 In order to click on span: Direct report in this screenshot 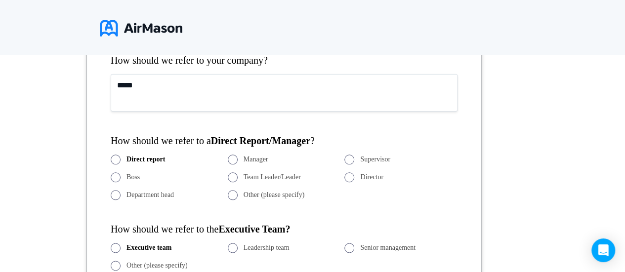, I will do `click(146, 160)`.